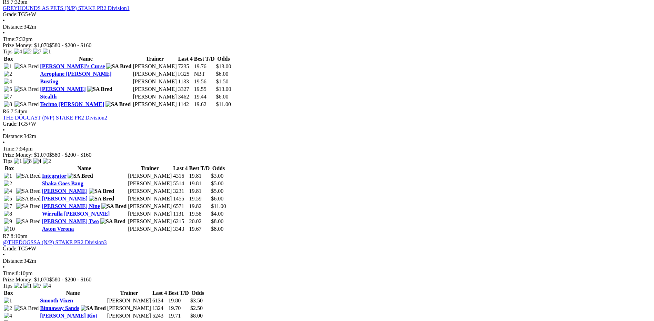 Image resolution: width=654 pixels, height=321 pixels. Describe the element at coordinates (6, 236) in the screenshot. I see `span: R7` at that location.